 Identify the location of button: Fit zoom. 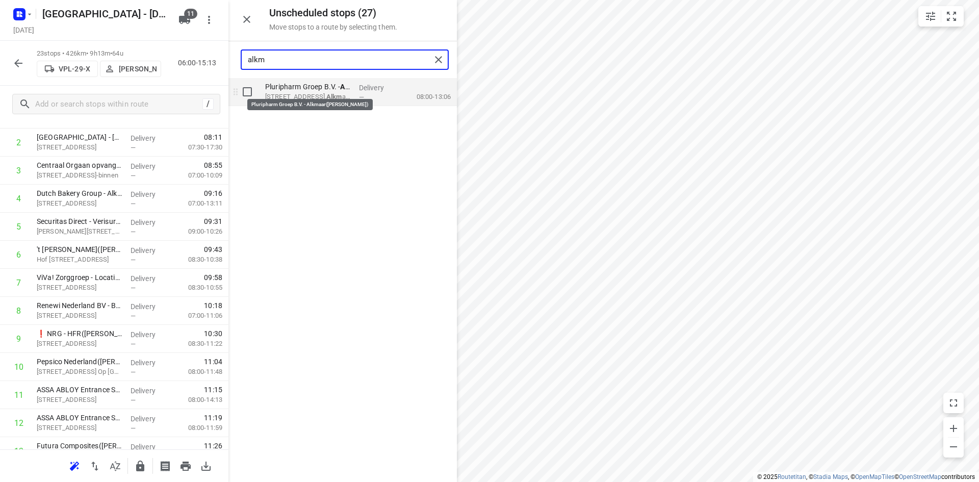
(951, 16).